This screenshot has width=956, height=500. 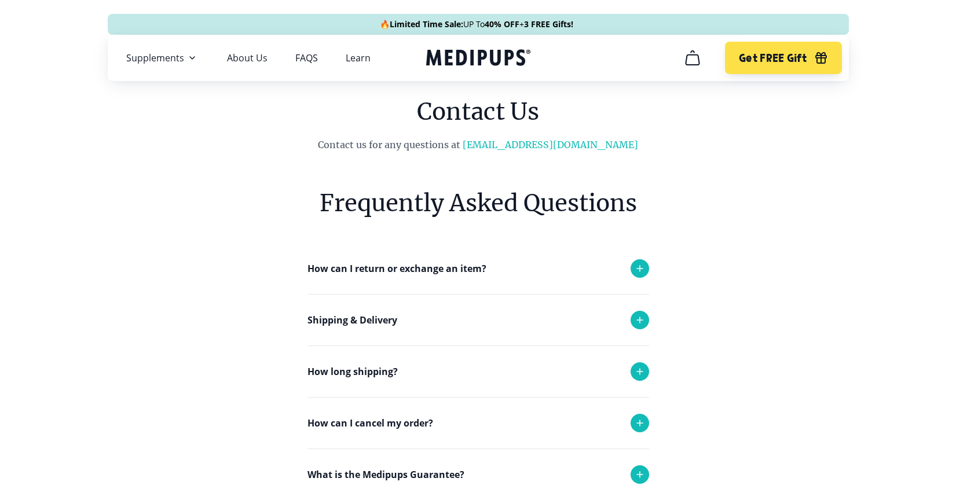 I want to click on h1: Contact Us, so click(x=478, y=112).